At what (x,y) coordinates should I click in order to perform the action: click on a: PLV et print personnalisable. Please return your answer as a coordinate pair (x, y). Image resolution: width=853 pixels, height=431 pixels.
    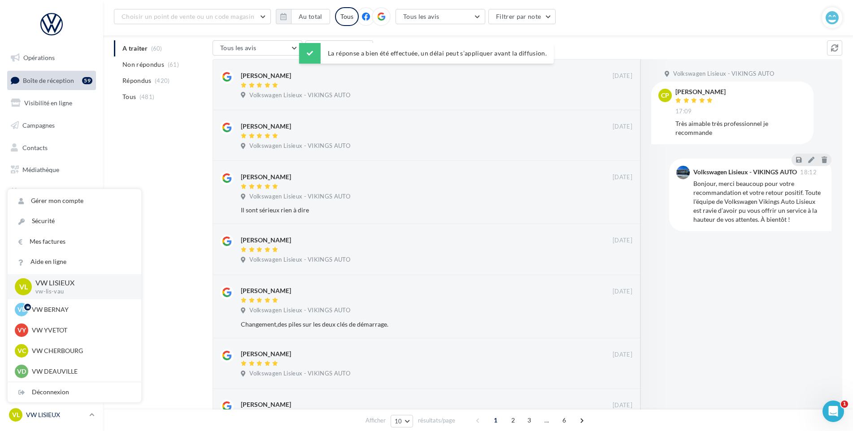
    Looking at the image, I should click on (52, 218).